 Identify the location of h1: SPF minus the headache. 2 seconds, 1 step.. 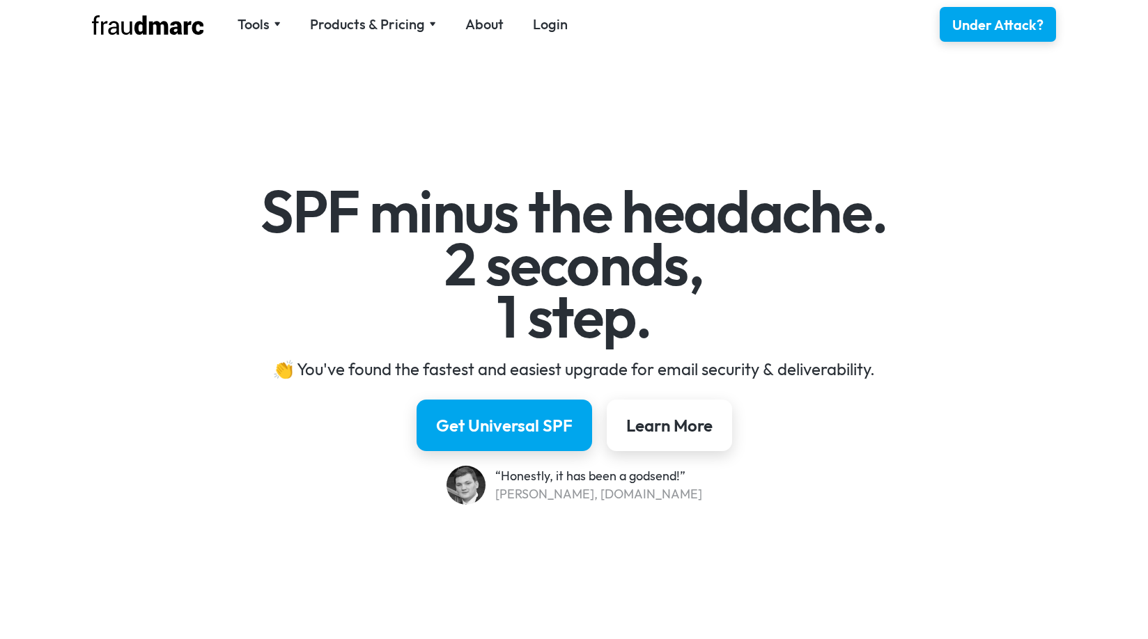
(574, 264).